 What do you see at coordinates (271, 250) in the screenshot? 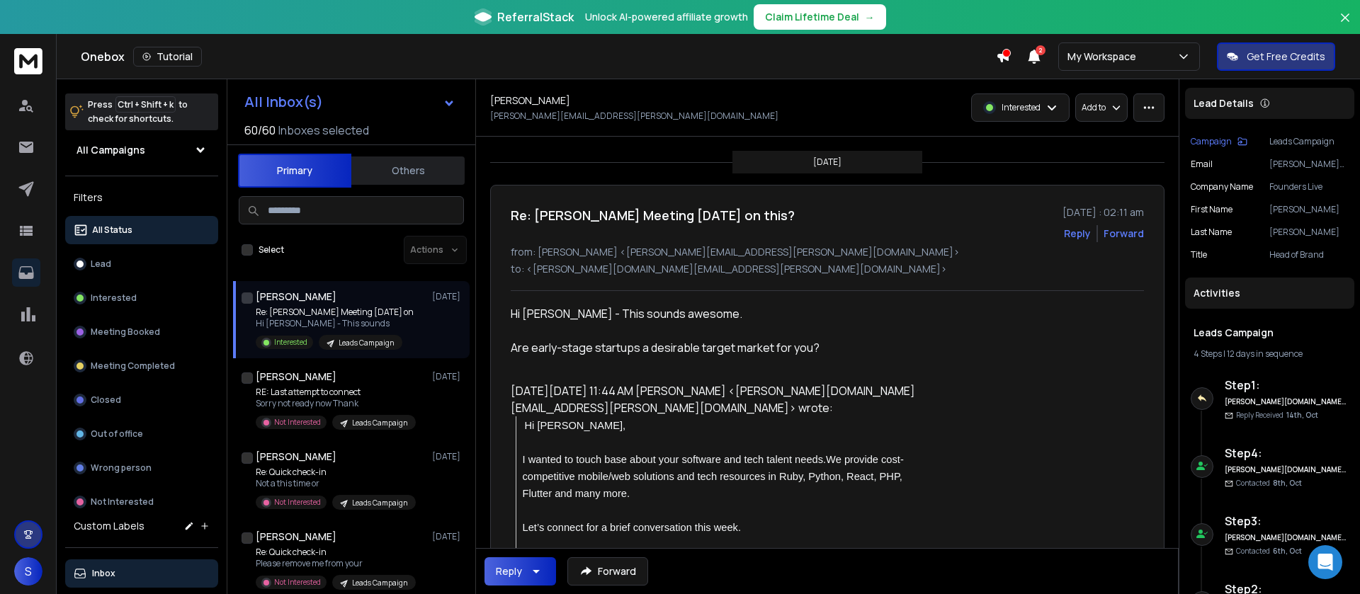
I see `label: Select` at bounding box center [271, 250].